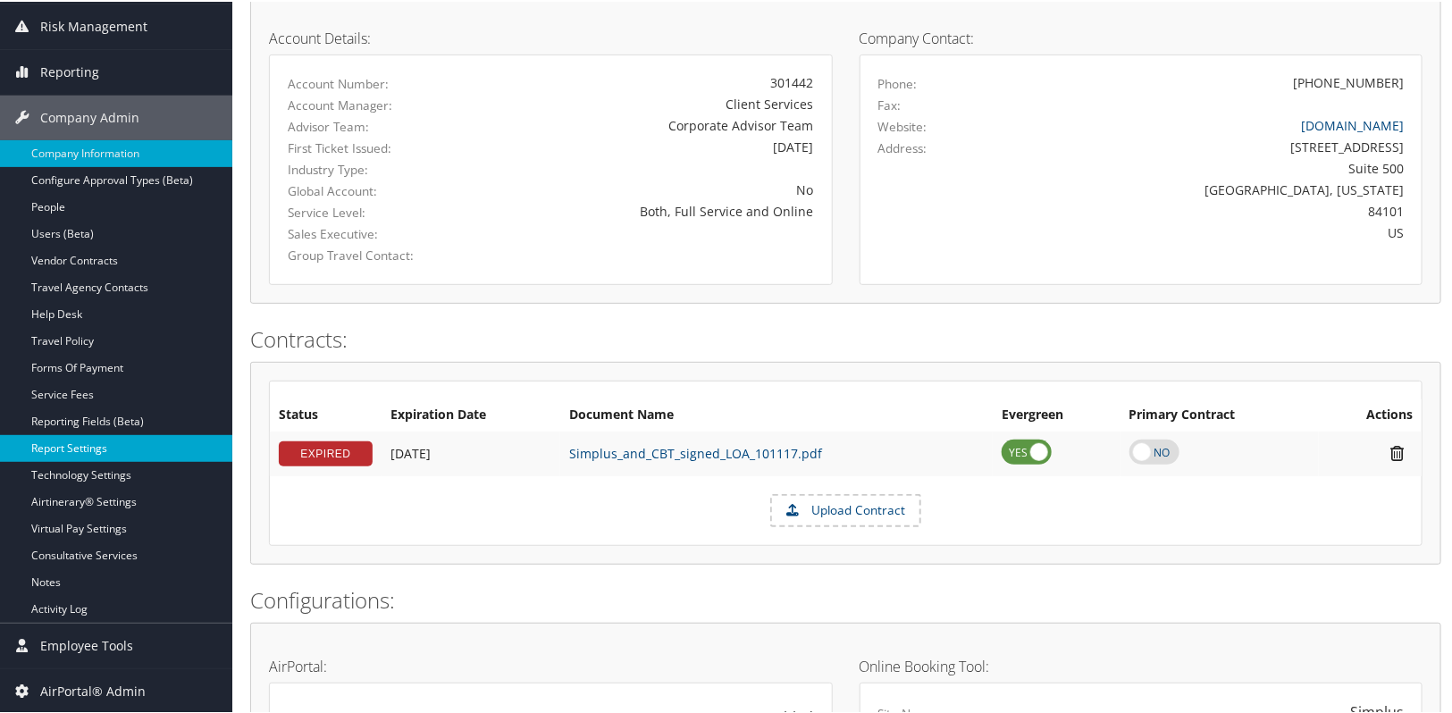 This screenshot has width=1452, height=713. I want to click on h4: AirPortal:, so click(551, 665).